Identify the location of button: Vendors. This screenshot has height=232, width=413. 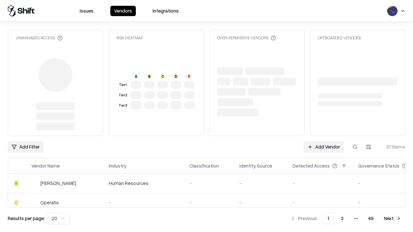
(123, 11).